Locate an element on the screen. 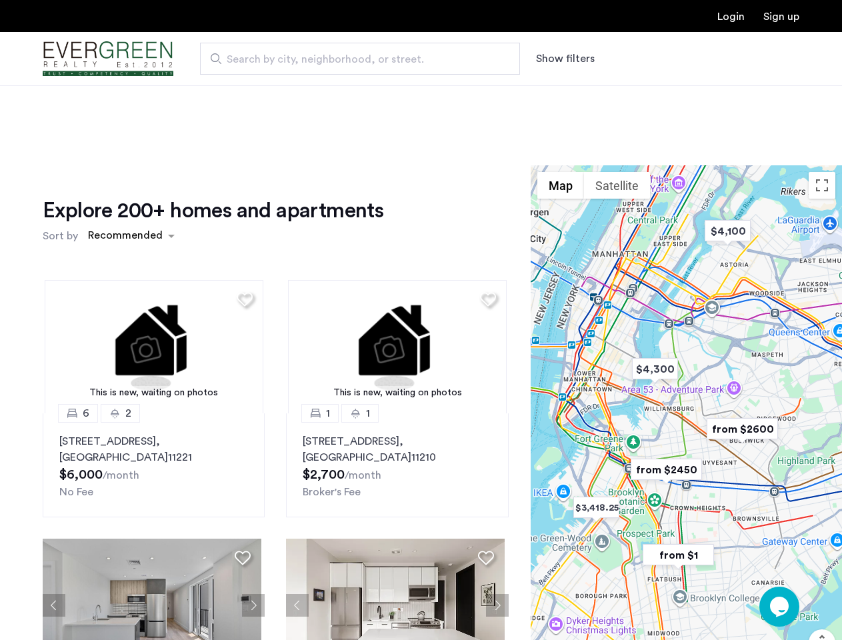 The width and height of the screenshot is (842, 640). span: Search by city, neighborhood, or street. is located at coordinates (355, 59).